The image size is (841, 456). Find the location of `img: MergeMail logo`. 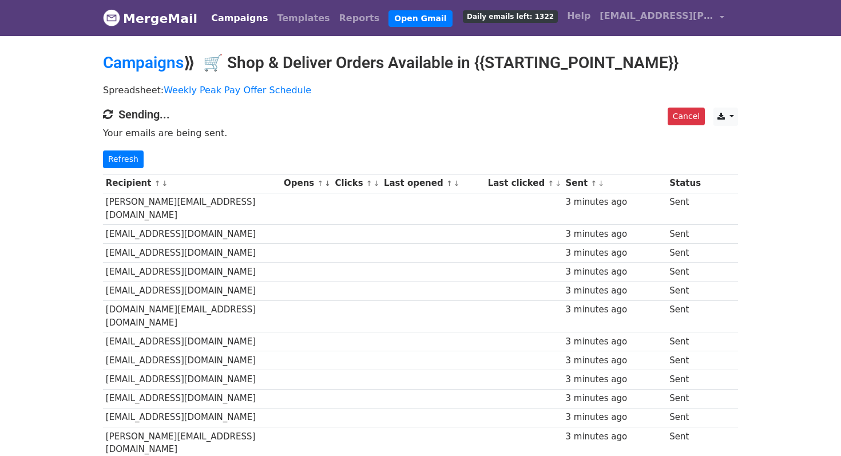

img: MergeMail logo is located at coordinates (112, 18).